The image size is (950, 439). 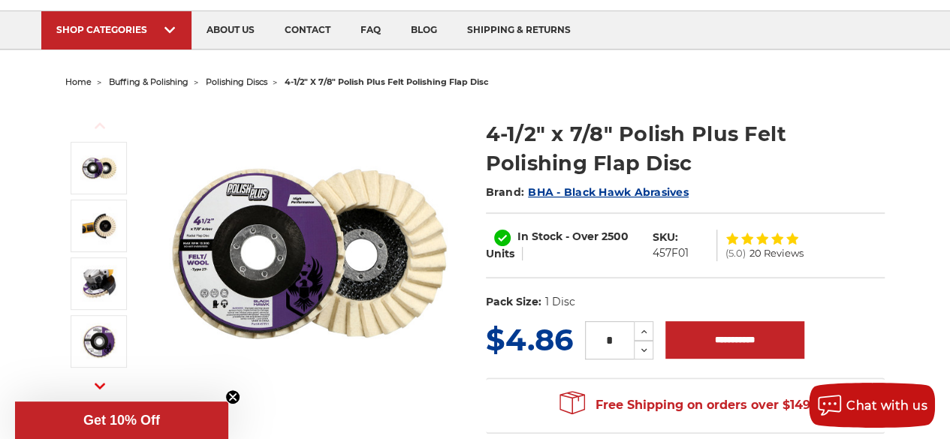 I want to click on span: 20 Reviews, so click(x=776, y=253).